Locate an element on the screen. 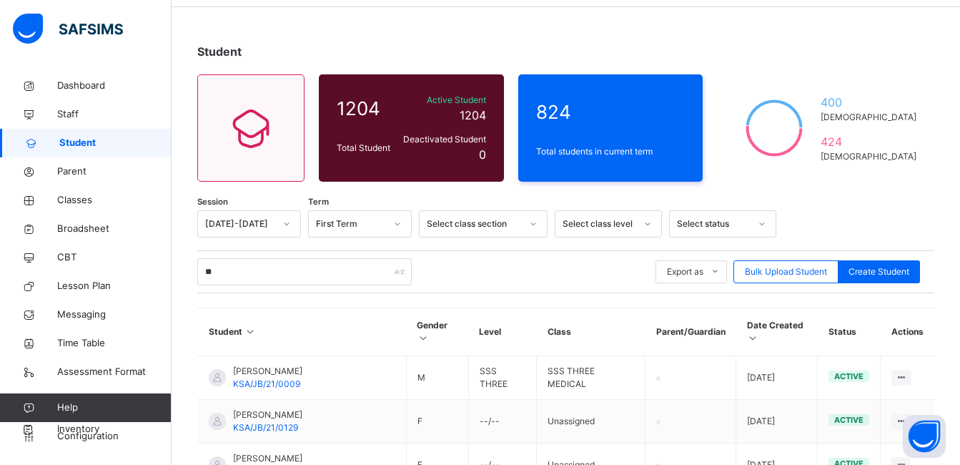  th: Class is located at coordinates (591, 332).